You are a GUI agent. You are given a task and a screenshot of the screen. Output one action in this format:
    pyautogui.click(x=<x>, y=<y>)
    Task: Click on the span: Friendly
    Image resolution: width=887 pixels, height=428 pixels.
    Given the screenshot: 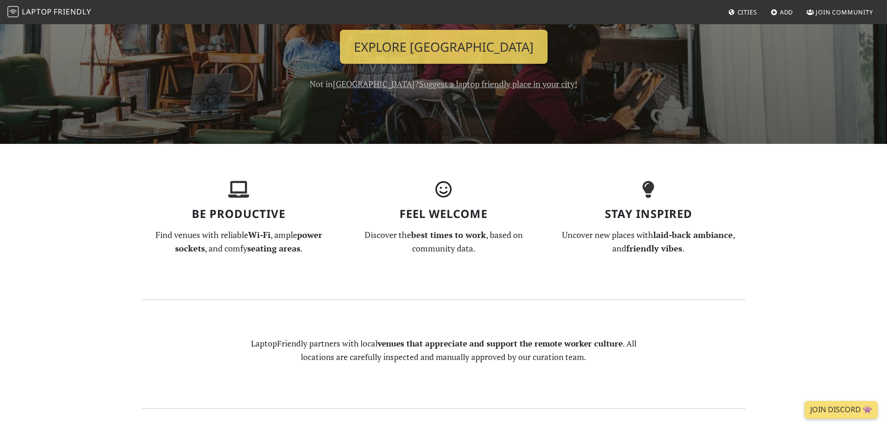 What is the action you would take?
    pyautogui.click(x=72, y=12)
    